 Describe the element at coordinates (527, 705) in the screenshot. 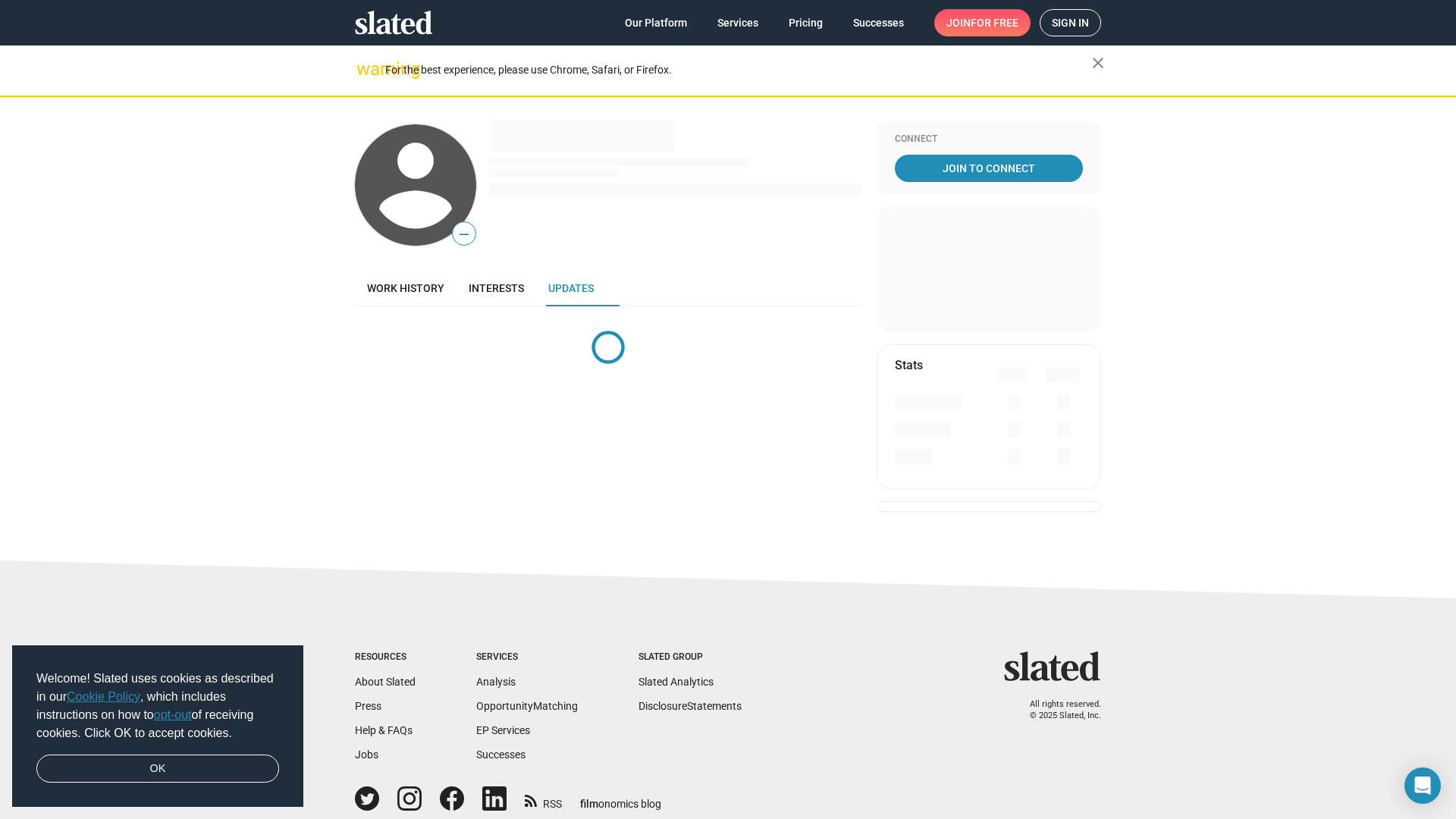

I see `a: OpportunityMatching` at that location.